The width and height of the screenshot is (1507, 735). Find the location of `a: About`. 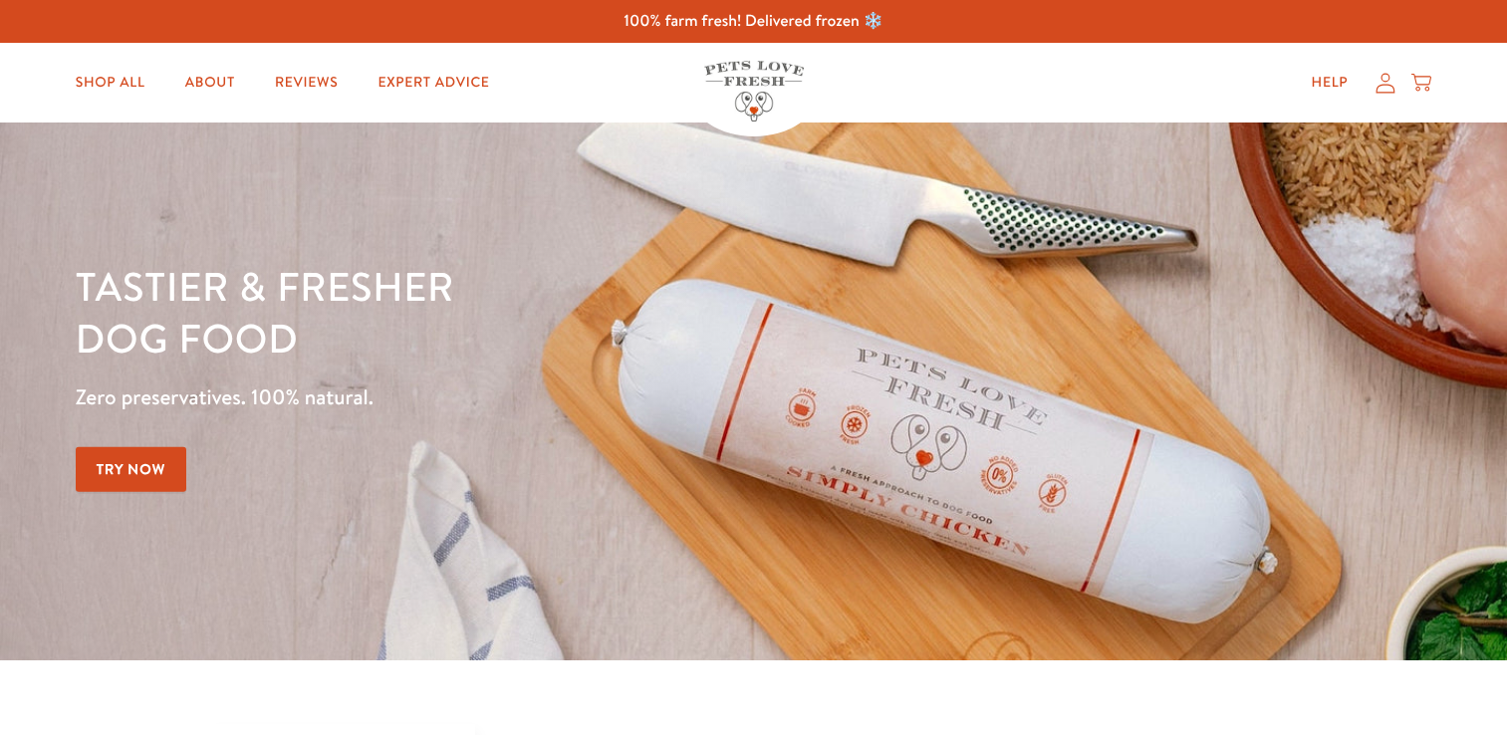

a: About is located at coordinates (210, 83).